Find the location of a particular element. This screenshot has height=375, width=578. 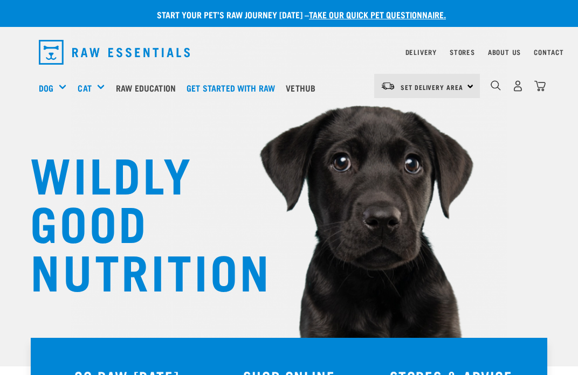

span: Set Delivery Area is located at coordinates (432, 87).